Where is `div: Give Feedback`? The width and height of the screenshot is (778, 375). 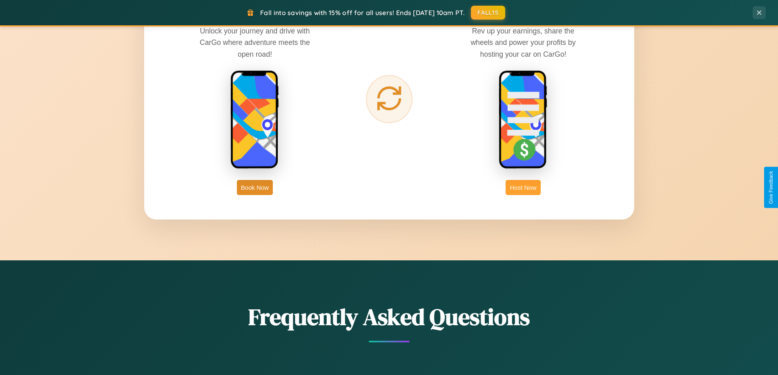 div: Give Feedback is located at coordinates (771, 187).